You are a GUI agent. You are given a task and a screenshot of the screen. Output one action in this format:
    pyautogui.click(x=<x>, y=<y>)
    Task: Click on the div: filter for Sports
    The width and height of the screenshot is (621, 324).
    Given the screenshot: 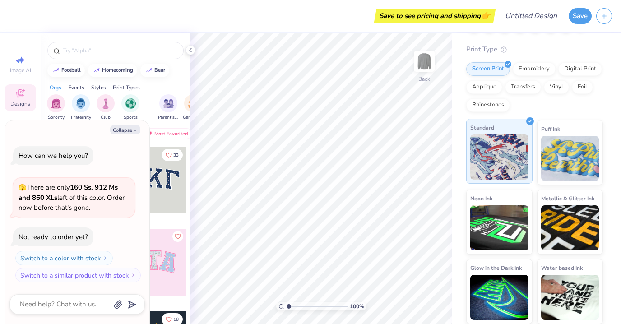 What is the action you would take?
    pyautogui.click(x=131, y=107)
    